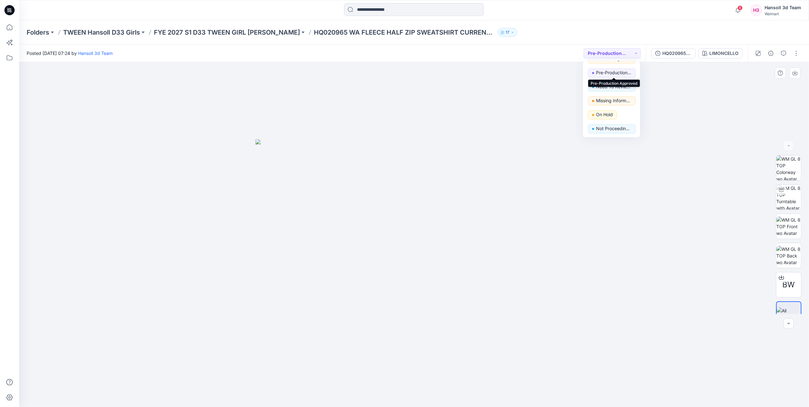 This screenshot has width=809, height=407. I want to click on img: WM GL 8 TOP Colorway wo Avatar, so click(789, 168).